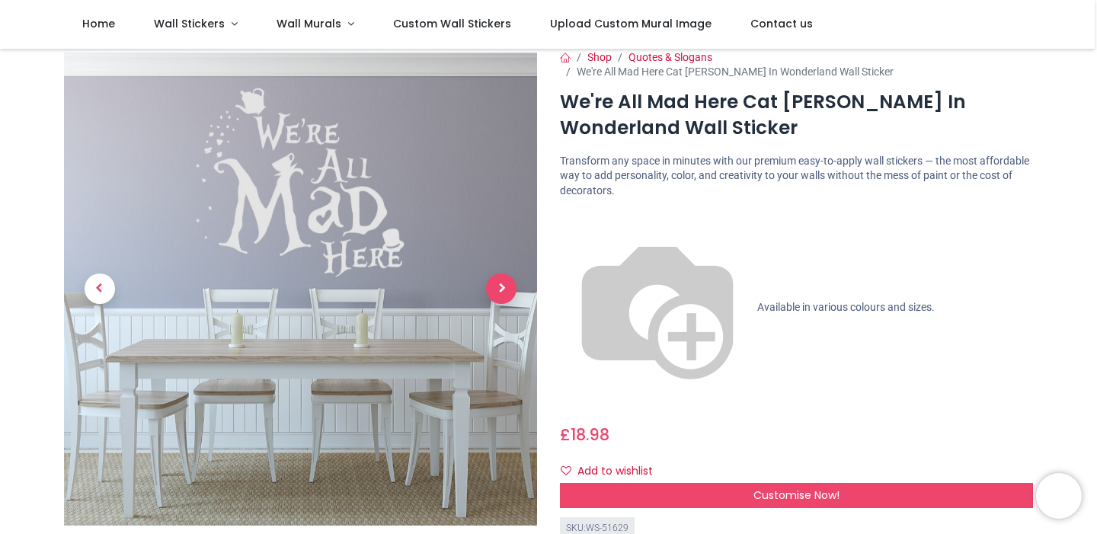 Image resolution: width=1097 pixels, height=534 pixels. What do you see at coordinates (600, 57) in the screenshot?
I see `a: Shop` at bounding box center [600, 57].